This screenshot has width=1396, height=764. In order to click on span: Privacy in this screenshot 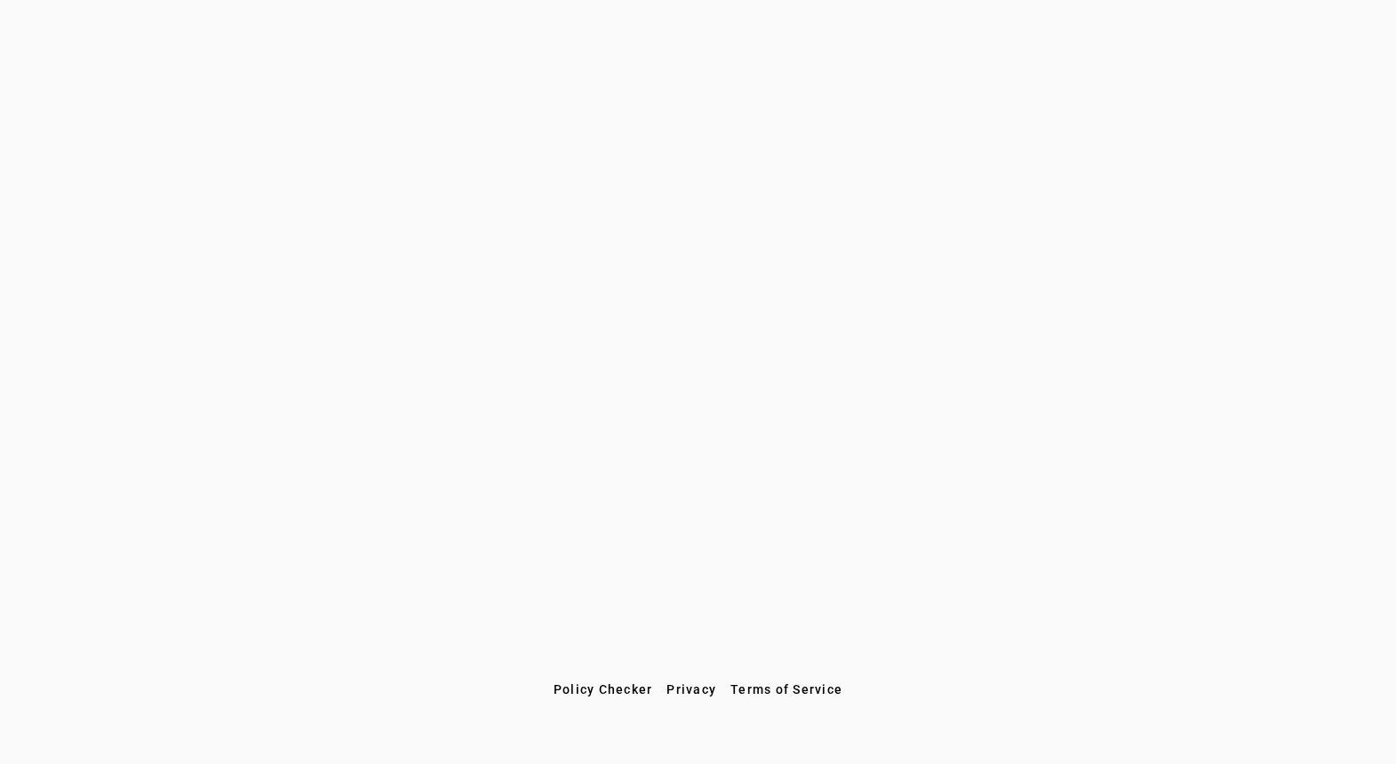, I will do `click(691, 690)`.